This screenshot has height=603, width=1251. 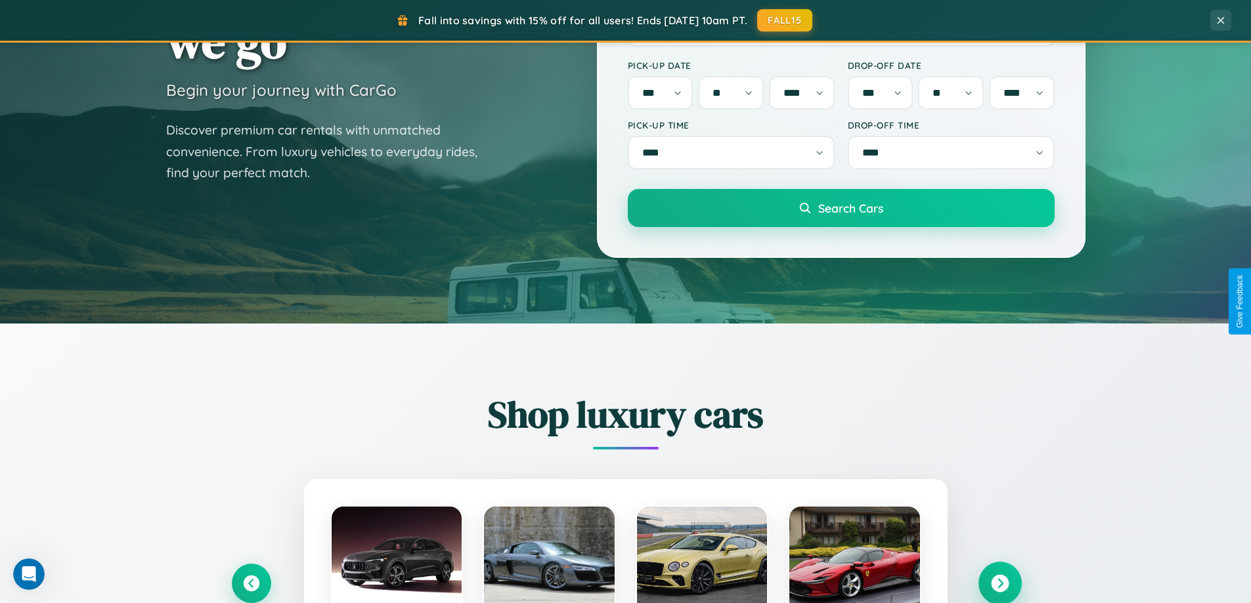 I want to click on button: FALL15, so click(x=784, y=20).